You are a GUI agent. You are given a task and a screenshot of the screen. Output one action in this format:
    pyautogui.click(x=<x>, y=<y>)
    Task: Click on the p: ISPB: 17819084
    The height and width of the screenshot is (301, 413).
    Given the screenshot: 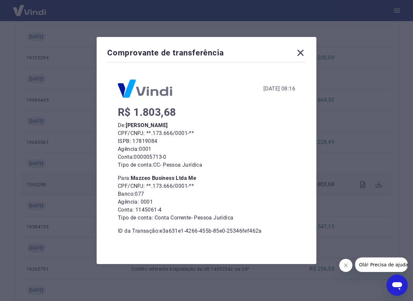 What is the action you would take?
    pyautogui.click(x=206, y=141)
    